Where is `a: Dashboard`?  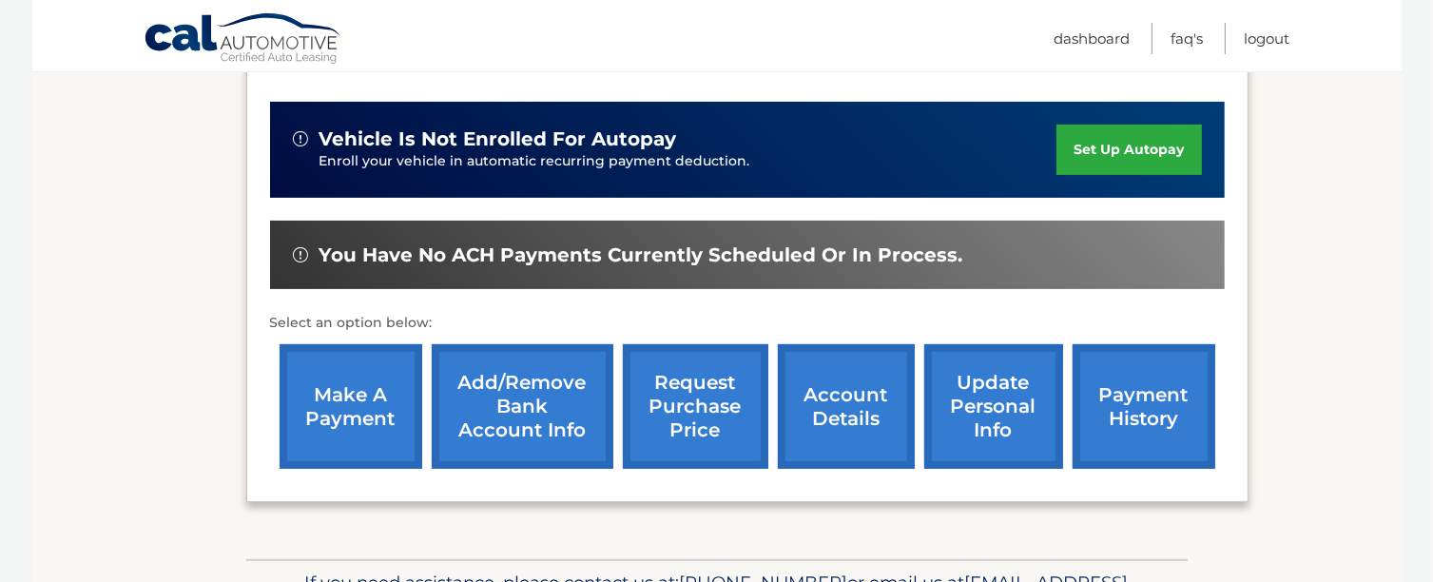
a: Dashboard is located at coordinates (1092, 38).